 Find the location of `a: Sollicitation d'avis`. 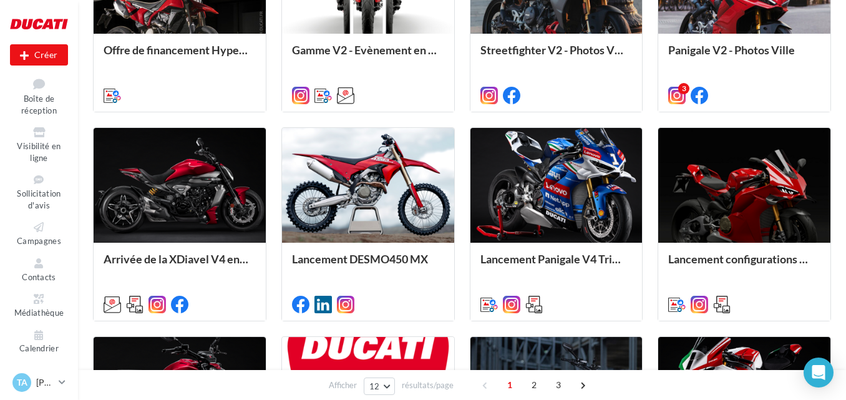

a: Sollicitation d'avis is located at coordinates (39, 192).